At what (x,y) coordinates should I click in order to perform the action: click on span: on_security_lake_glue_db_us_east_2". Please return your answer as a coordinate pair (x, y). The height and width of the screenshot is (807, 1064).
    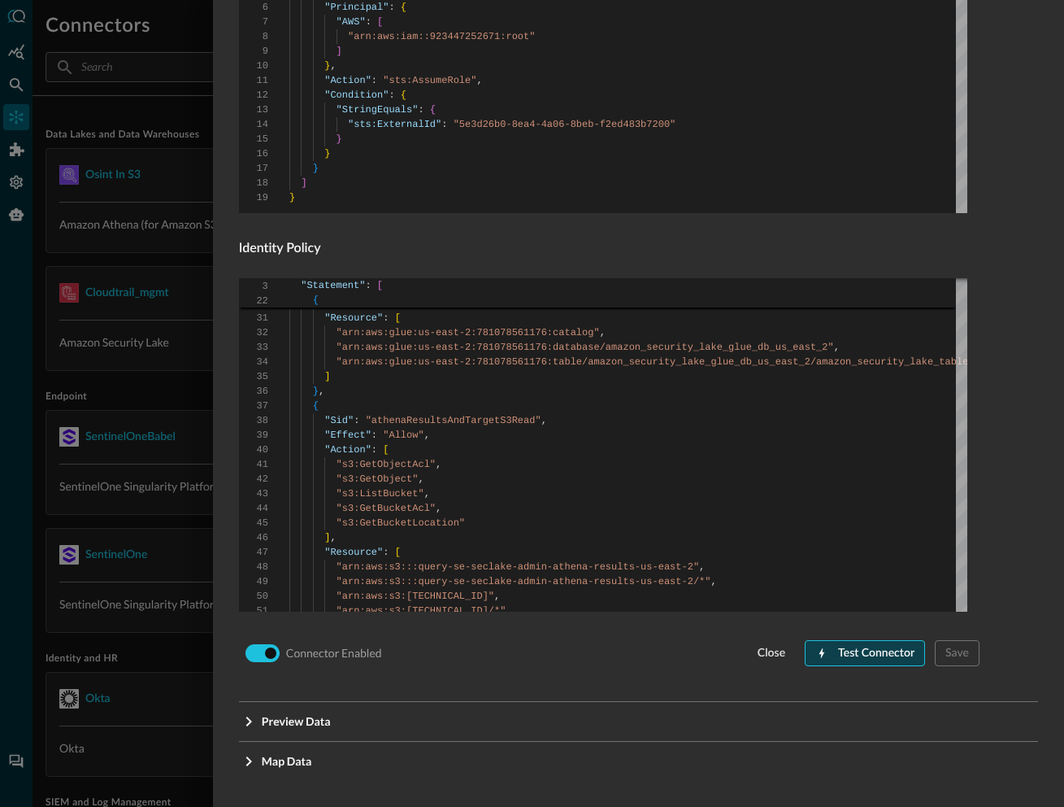
    Looking at the image, I should click on (731, 347).